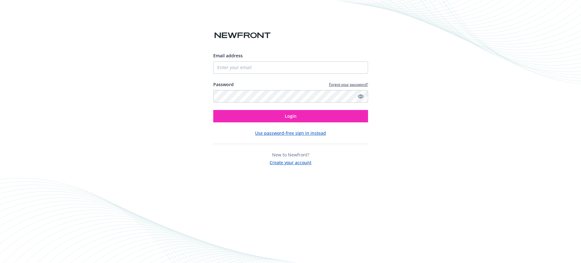 This screenshot has width=581, height=263. What do you see at coordinates (291, 162) in the screenshot?
I see `button: Create your account` at bounding box center [291, 162].